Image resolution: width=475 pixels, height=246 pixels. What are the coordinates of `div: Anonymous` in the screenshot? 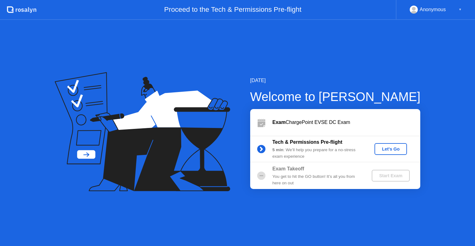 It's located at (433, 10).